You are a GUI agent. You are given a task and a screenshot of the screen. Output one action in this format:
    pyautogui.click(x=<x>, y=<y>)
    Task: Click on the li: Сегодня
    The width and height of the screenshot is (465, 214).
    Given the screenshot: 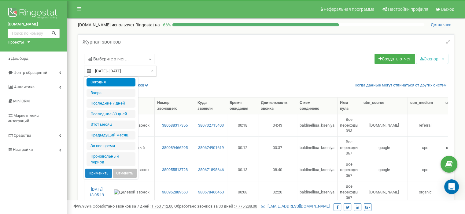 What is the action you would take?
    pyautogui.click(x=111, y=82)
    